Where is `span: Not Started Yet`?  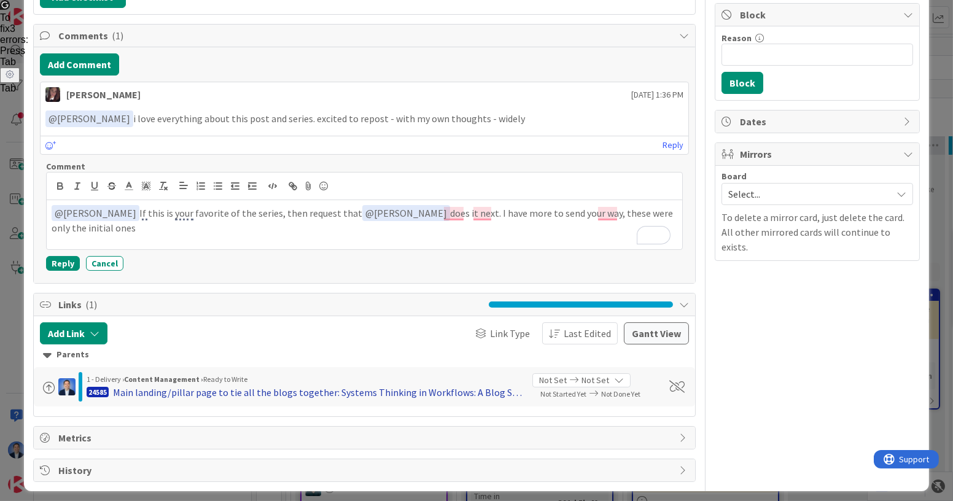
span: Not Started Yet is located at coordinates (563, 393).